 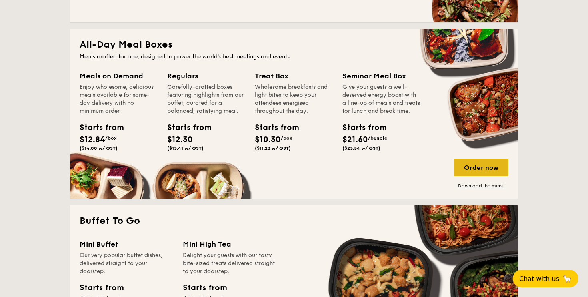 I want to click on h2: All-Day Meal Boxes, so click(x=294, y=45).